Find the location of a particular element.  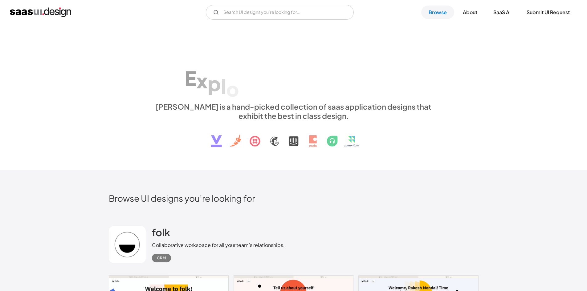

a: Submit UI Request is located at coordinates (548, 12).